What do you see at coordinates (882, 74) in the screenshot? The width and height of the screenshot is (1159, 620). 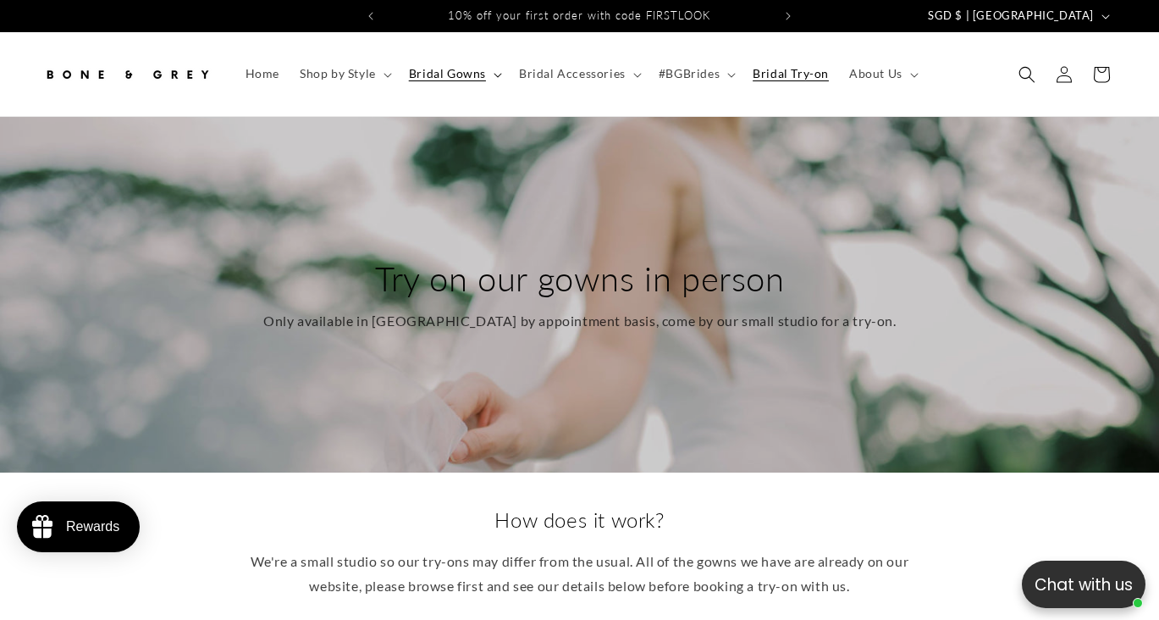 I see `summary: About Us` at bounding box center [882, 74].